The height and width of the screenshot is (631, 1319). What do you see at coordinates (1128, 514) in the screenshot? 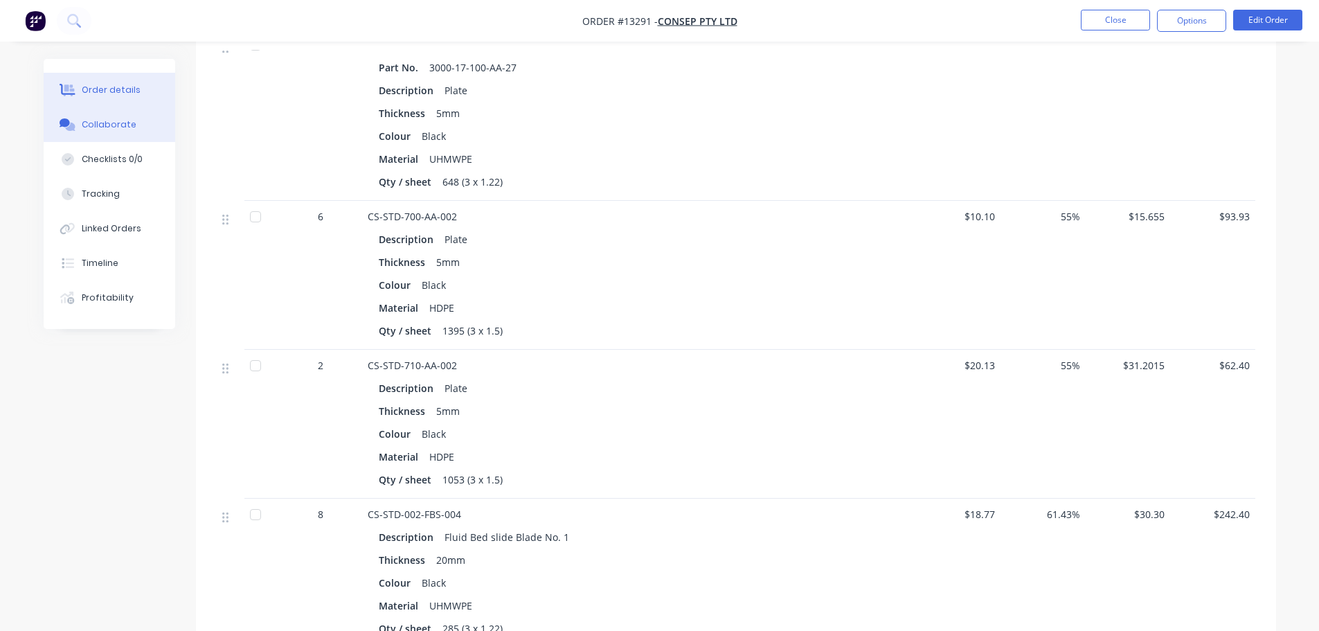
I see `span: $30.30` at bounding box center [1128, 514].